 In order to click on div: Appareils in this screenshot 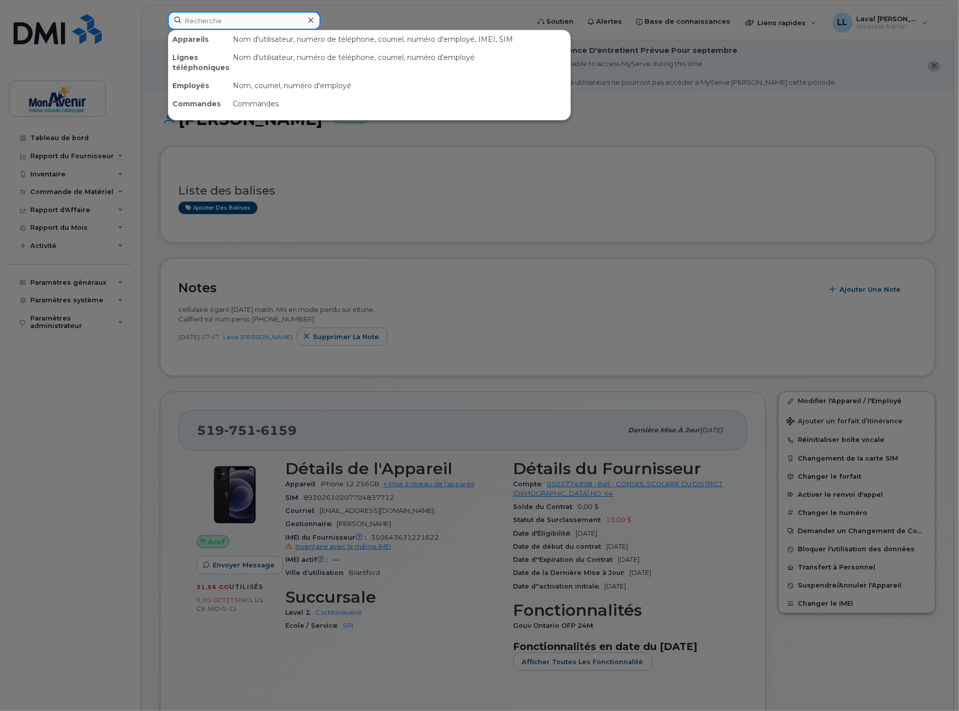, I will do `click(198, 39)`.